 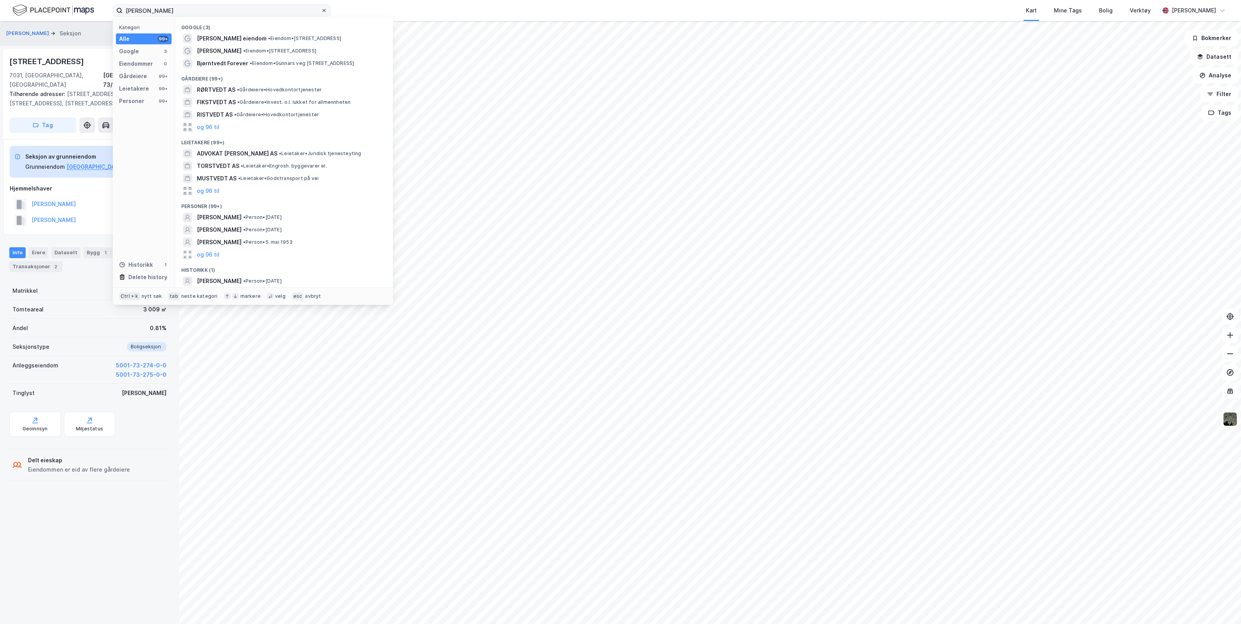 What do you see at coordinates (20, 328) in the screenshot?
I see `div: Andel` at bounding box center [20, 328].